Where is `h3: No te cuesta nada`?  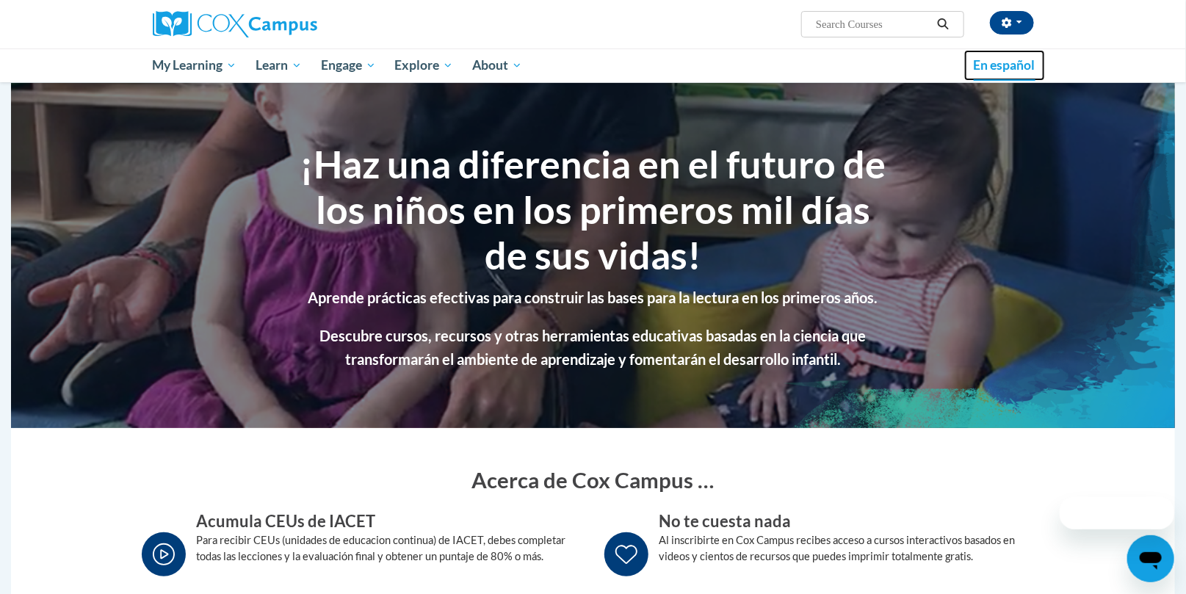
h3: No te cuesta nada is located at coordinates (852, 521).